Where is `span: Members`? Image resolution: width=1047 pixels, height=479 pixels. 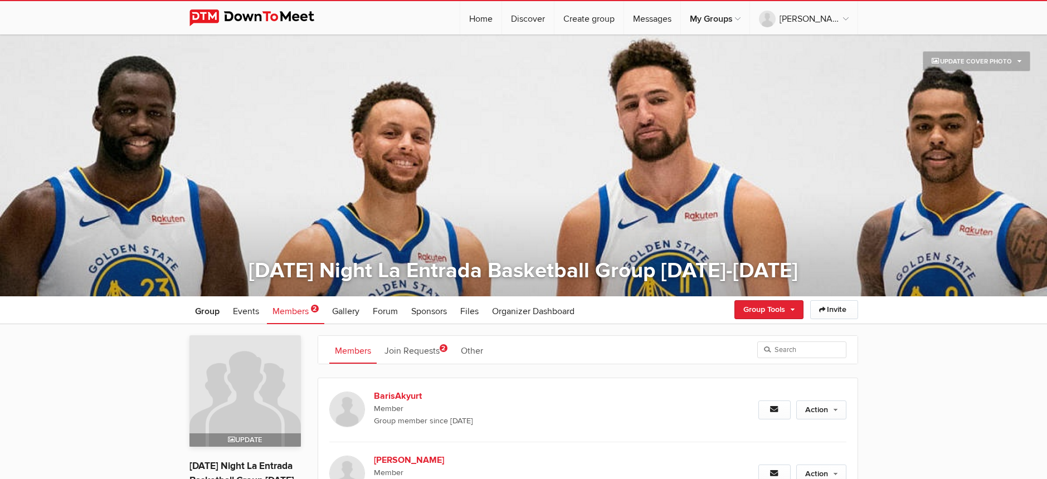
span: Members is located at coordinates (290, 312).